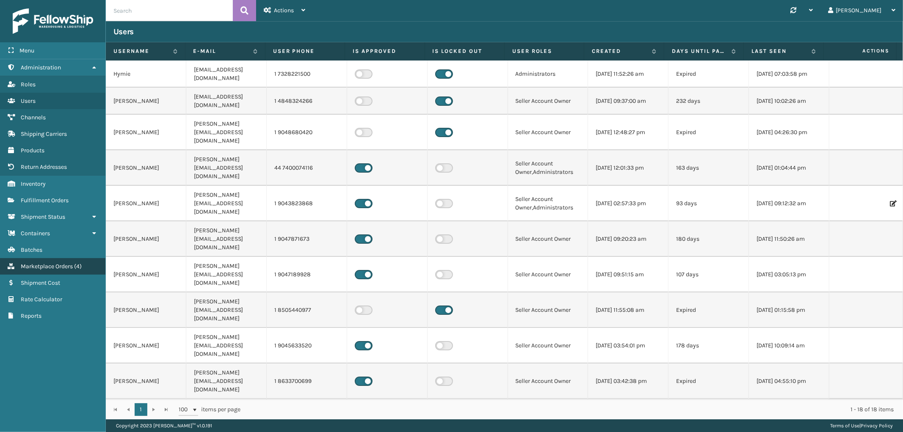  Describe the element at coordinates (708, 346) in the screenshot. I see `td: 178 days` at that location.